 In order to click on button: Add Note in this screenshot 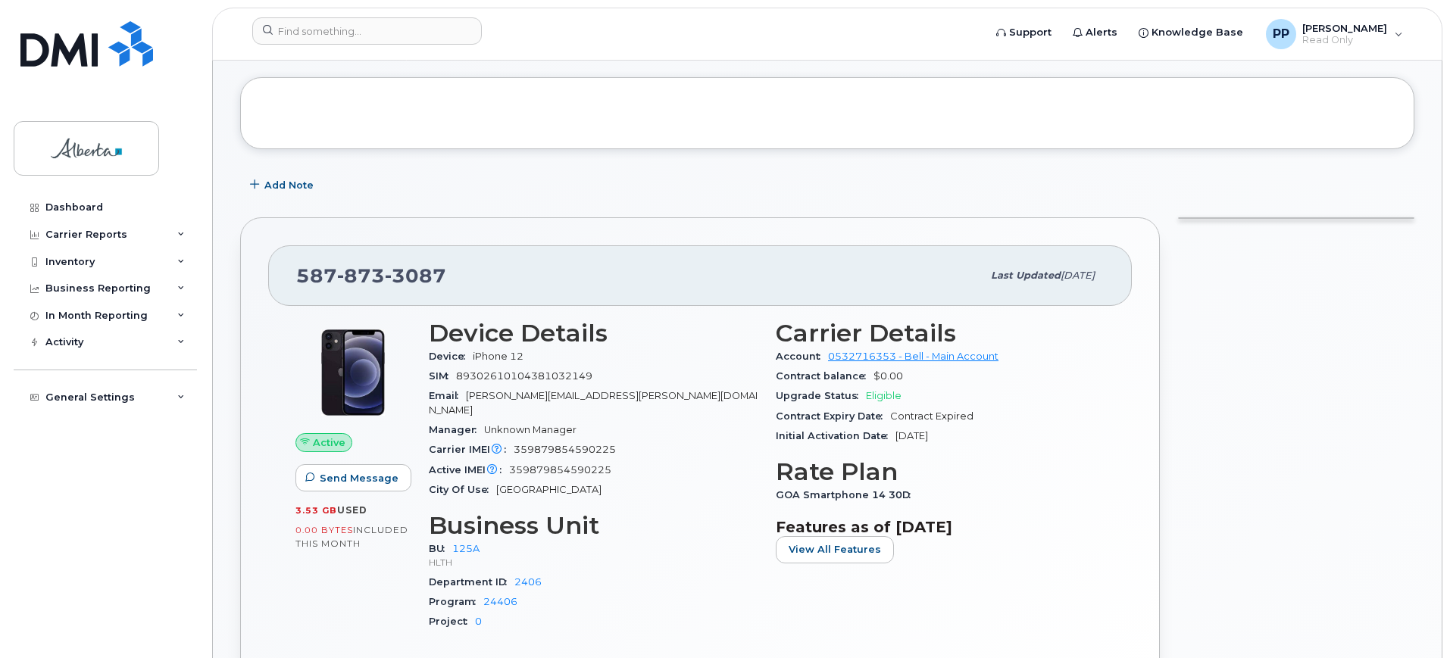, I will do `click(283, 186)`.